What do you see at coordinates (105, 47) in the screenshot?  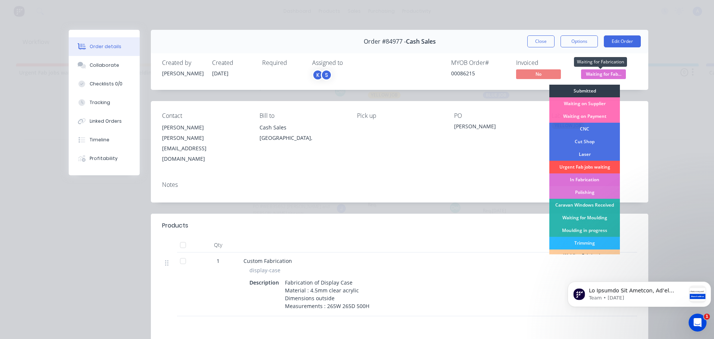 I see `div: Order details` at bounding box center [105, 47].